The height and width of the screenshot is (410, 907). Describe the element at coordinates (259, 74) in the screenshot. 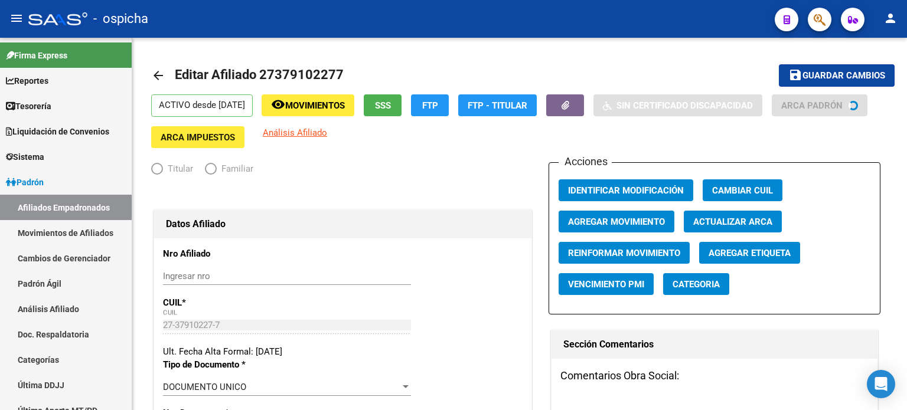

I see `span: Editar Afiliado 27379102277` at that location.